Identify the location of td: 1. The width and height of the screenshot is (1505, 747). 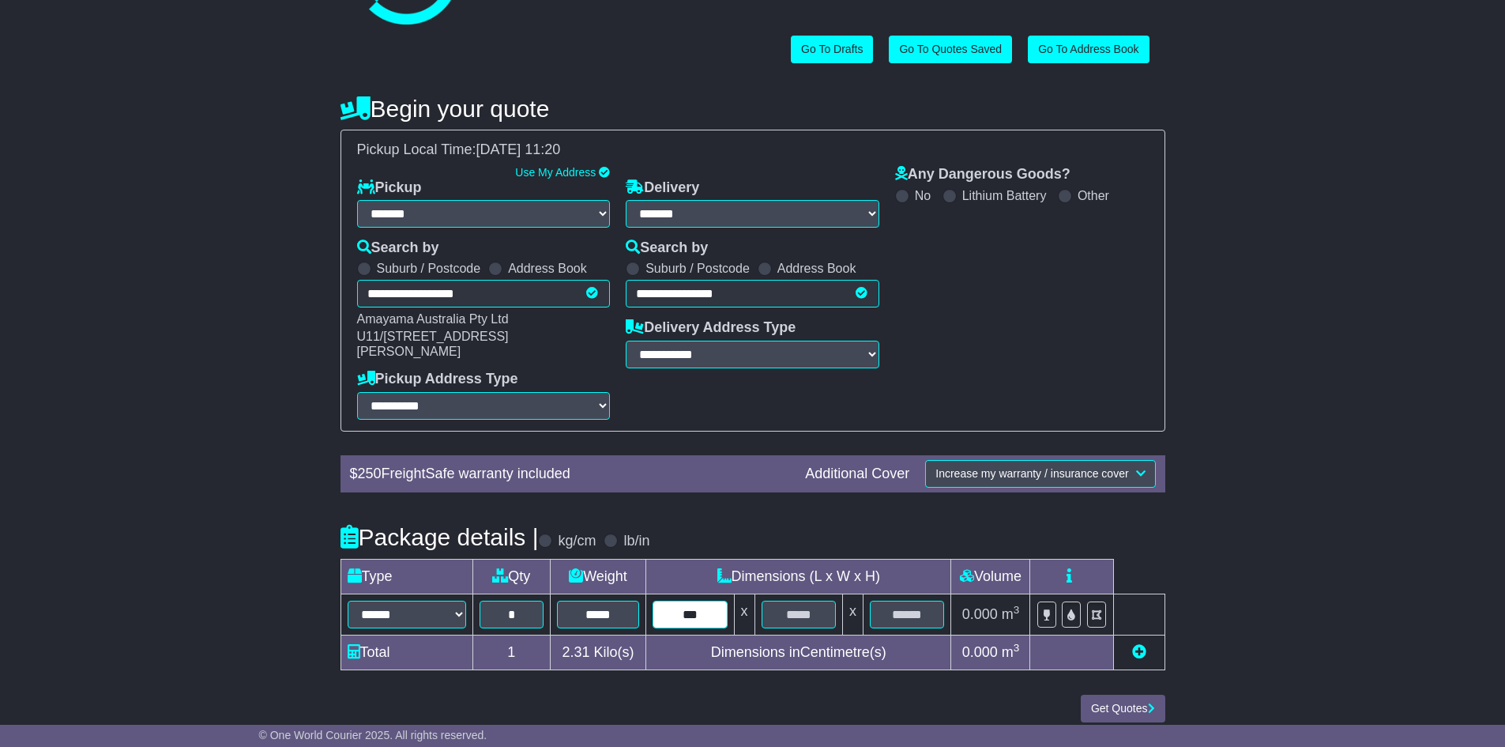
(511, 652).